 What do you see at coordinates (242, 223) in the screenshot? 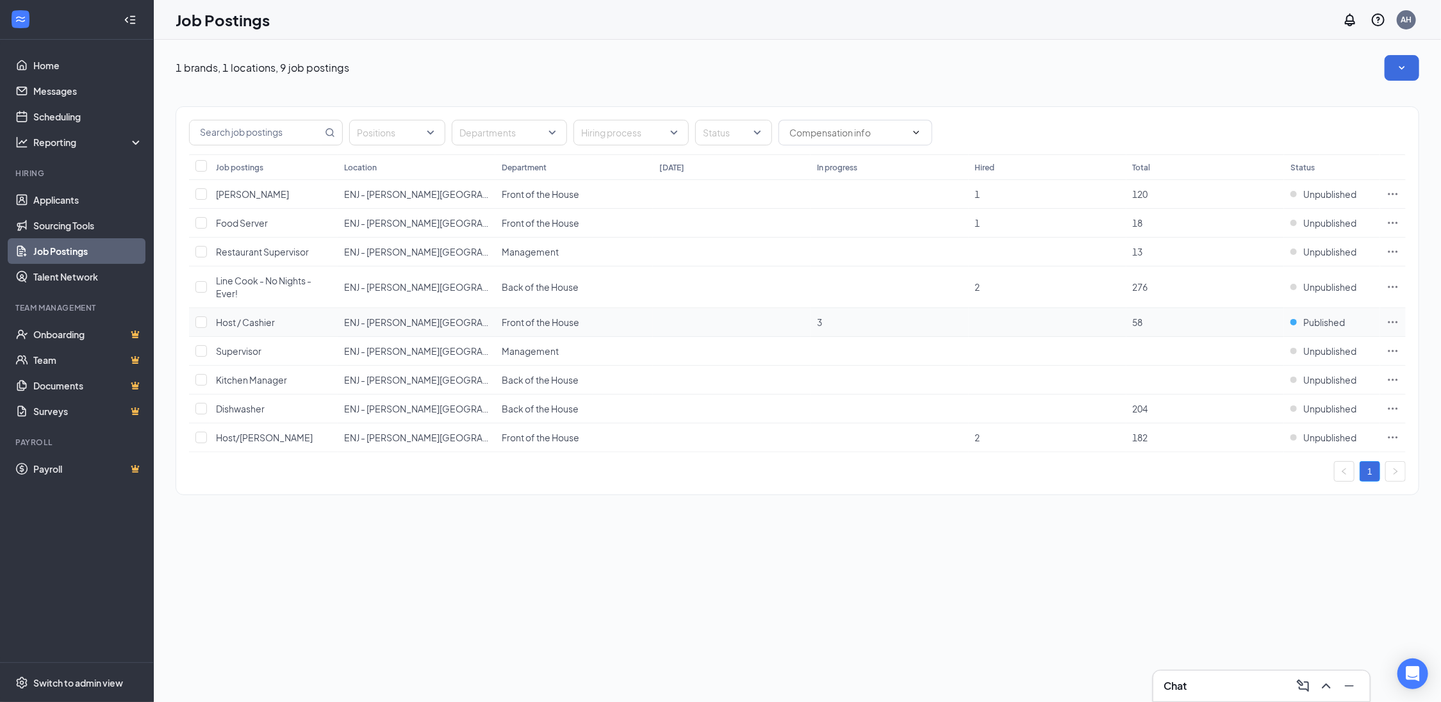
I see `span: Food Server` at bounding box center [242, 223].